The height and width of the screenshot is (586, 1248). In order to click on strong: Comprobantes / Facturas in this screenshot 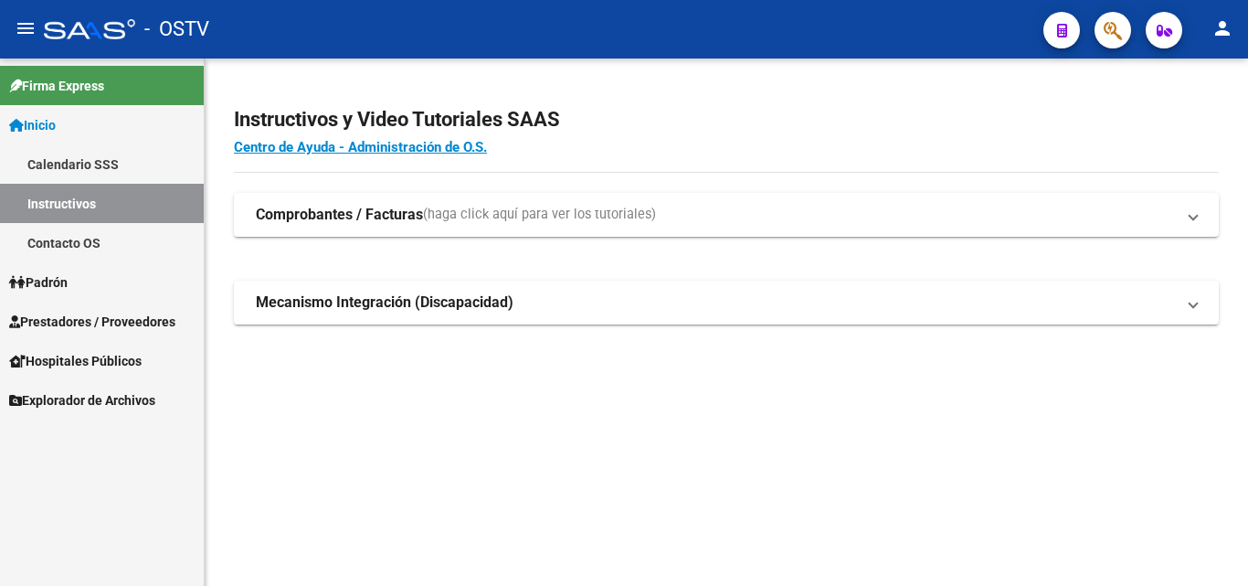, I will do `click(339, 215)`.